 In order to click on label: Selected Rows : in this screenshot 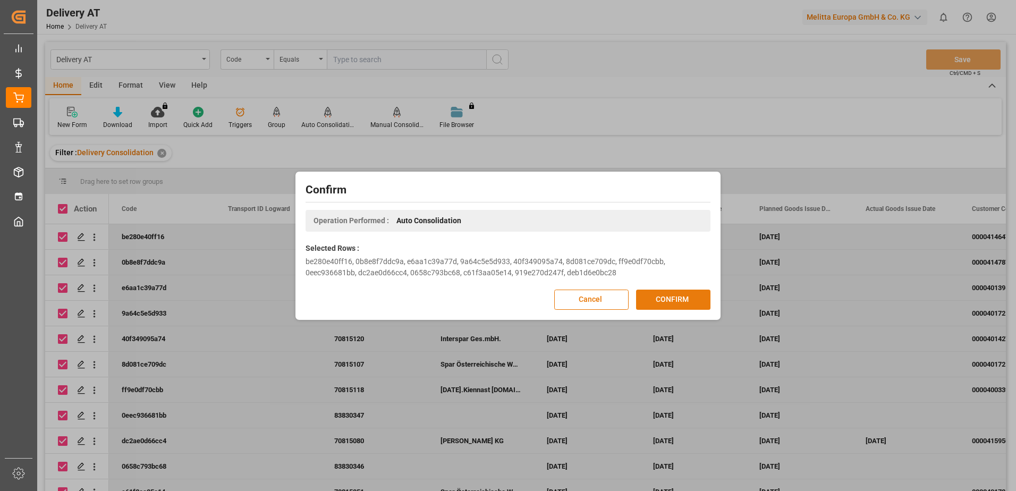, I will do `click(332, 248)`.